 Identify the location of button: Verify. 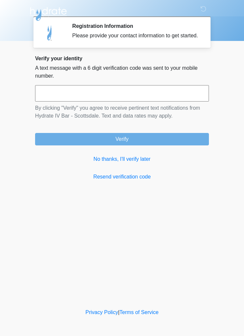
(122, 139).